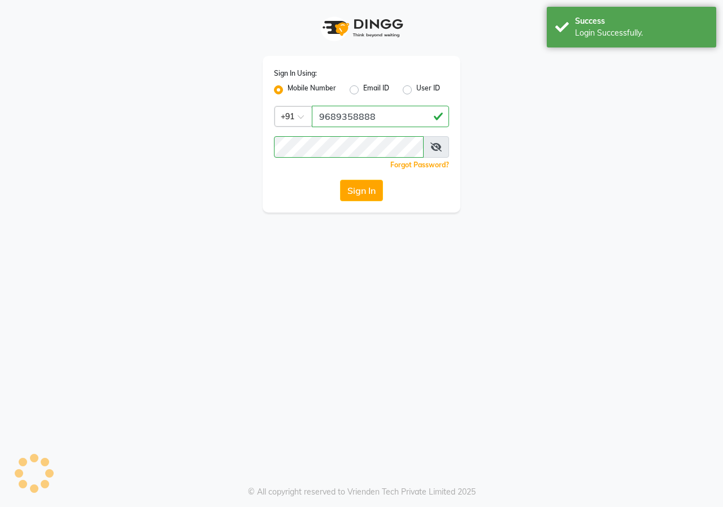  Describe the element at coordinates (361, 28) in the screenshot. I see `img: logo1.svg` at that location.